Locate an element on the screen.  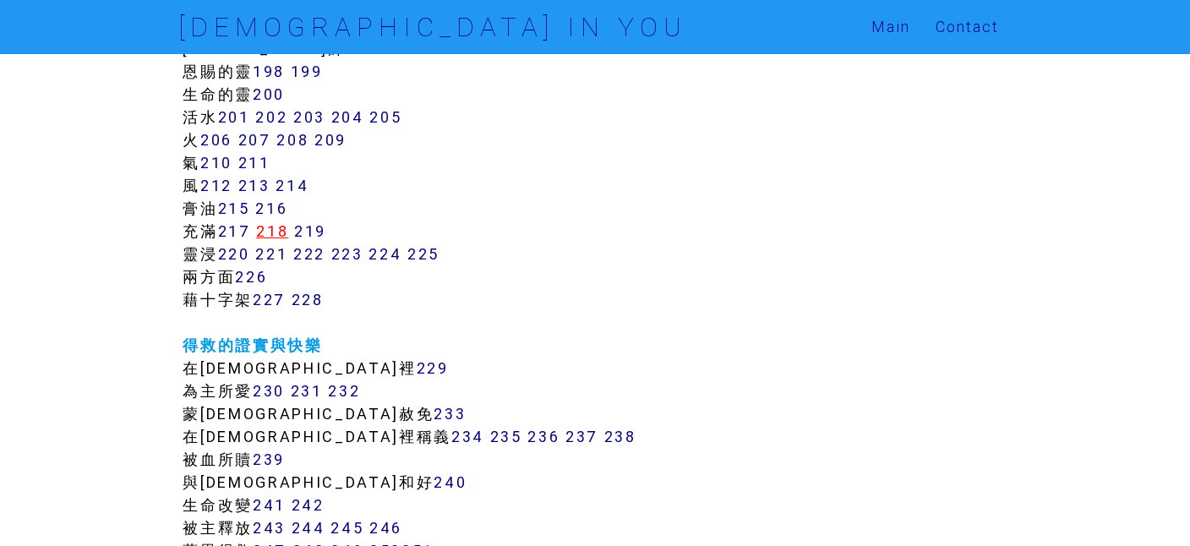
a: 212 is located at coordinates (216, 185).